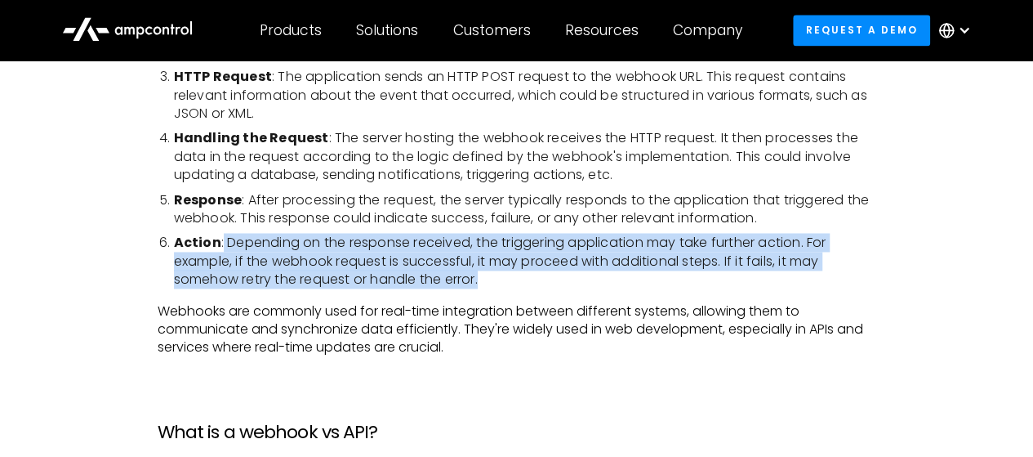 This screenshot has width=1033, height=457. I want to click on h3: What is a webhook vs API?, so click(517, 431).